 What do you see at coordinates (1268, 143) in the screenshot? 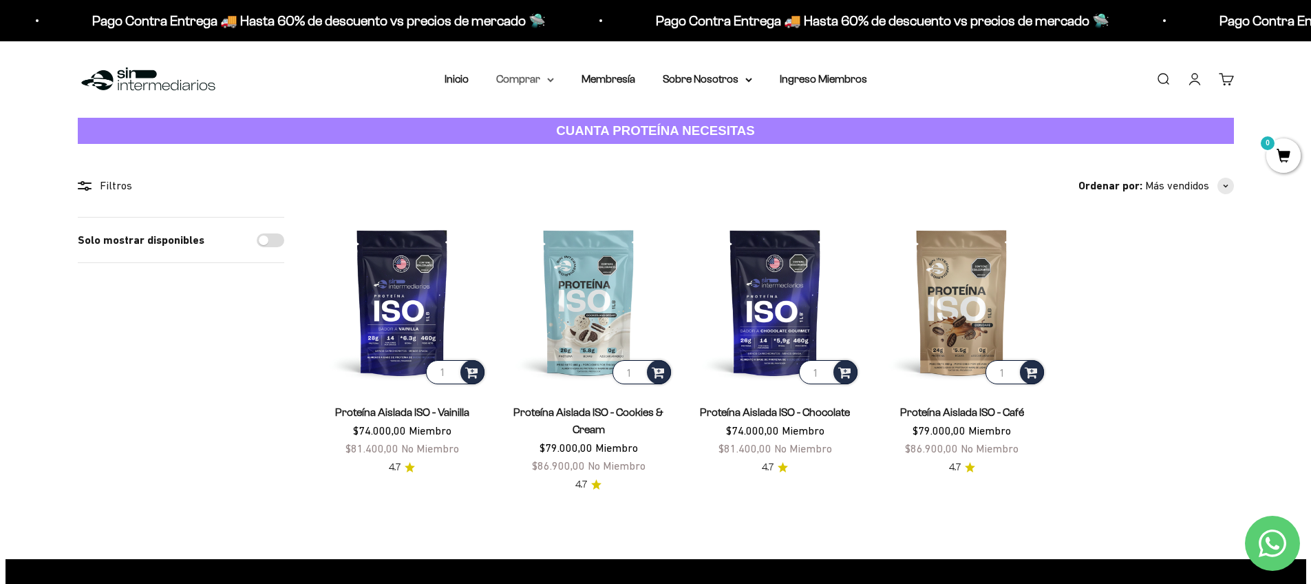
I see `mark: 0` at bounding box center [1268, 143].